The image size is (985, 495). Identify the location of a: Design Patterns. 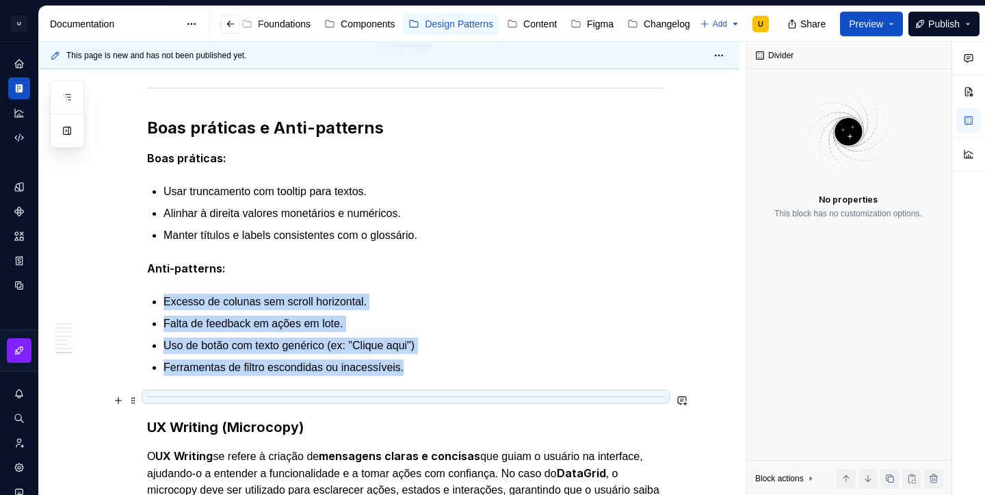
(451, 24).